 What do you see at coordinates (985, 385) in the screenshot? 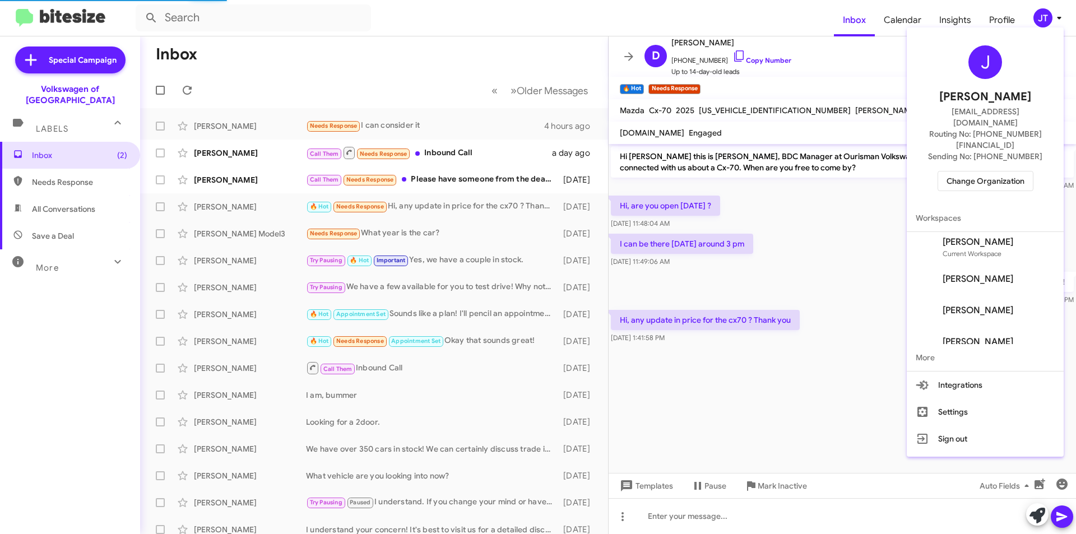
I see `button: Integrations` at bounding box center [985, 385].